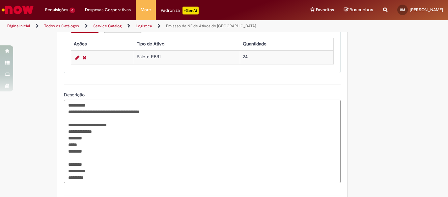  I want to click on th: Quantidade, so click(287, 44).